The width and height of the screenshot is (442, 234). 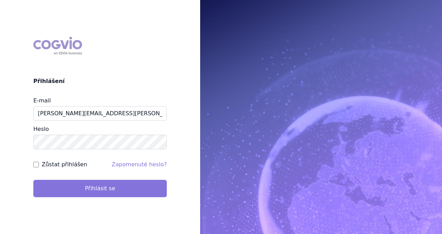 What do you see at coordinates (100, 189) in the screenshot?
I see `button: Přihlásit se` at bounding box center [100, 189].